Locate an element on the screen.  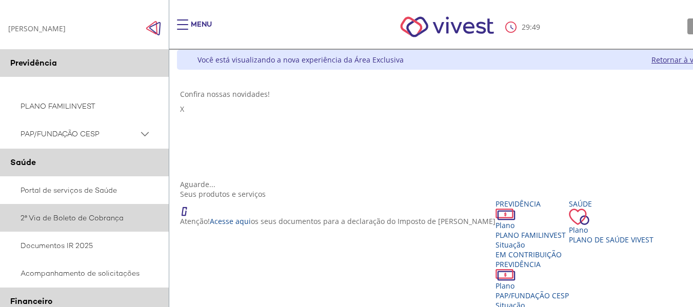
a: Saúde PlanoPlano de Saúde VIVEST is located at coordinates (611, 222).